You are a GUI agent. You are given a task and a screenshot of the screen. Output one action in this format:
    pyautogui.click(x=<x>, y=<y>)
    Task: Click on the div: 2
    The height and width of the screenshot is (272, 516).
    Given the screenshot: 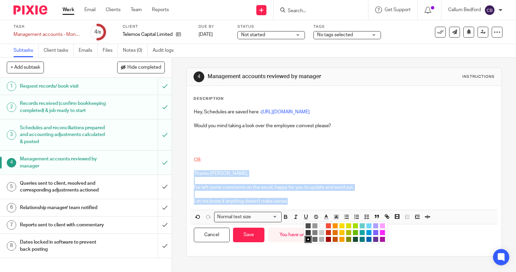 What is the action you would take?
    pyautogui.click(x=11, y=107)
    